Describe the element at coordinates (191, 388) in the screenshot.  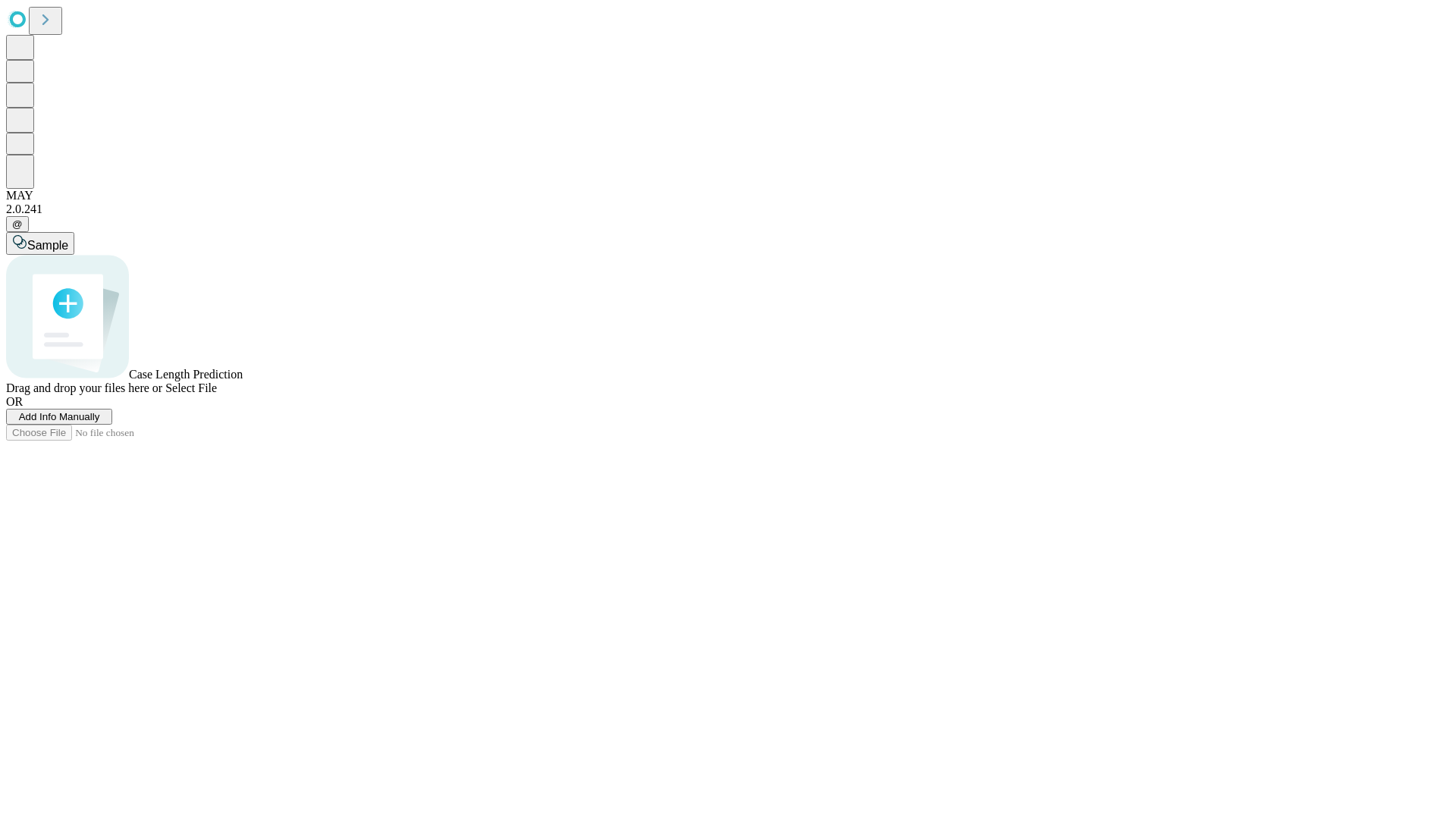
I see `span: Select File` at that location.